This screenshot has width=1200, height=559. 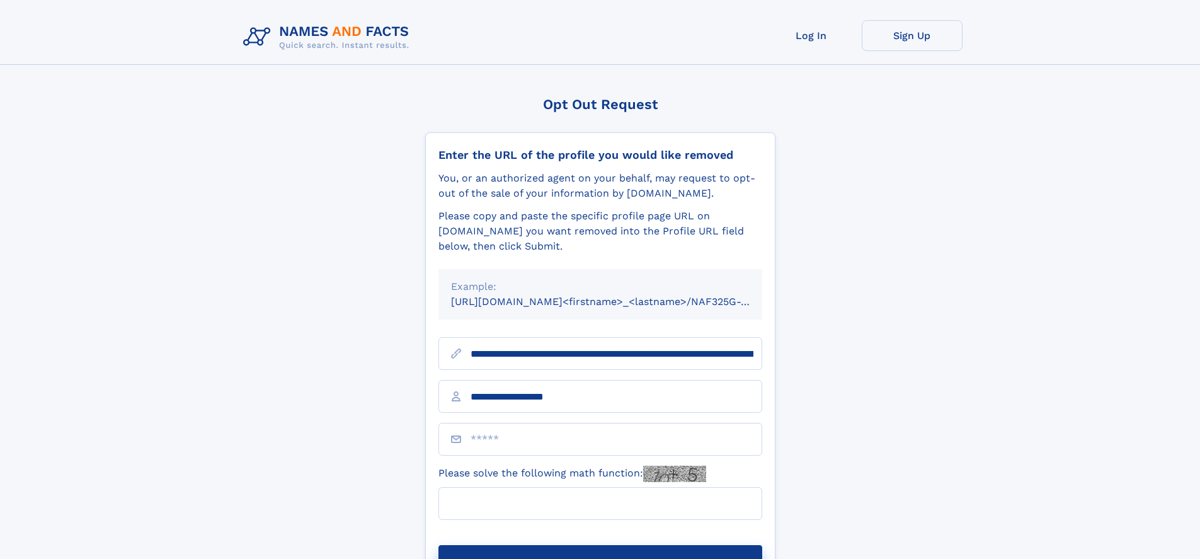 What do you see at coordinates (600, 287) in the screenshot?
I see `div: Example:` at bounding box center [600, 287].